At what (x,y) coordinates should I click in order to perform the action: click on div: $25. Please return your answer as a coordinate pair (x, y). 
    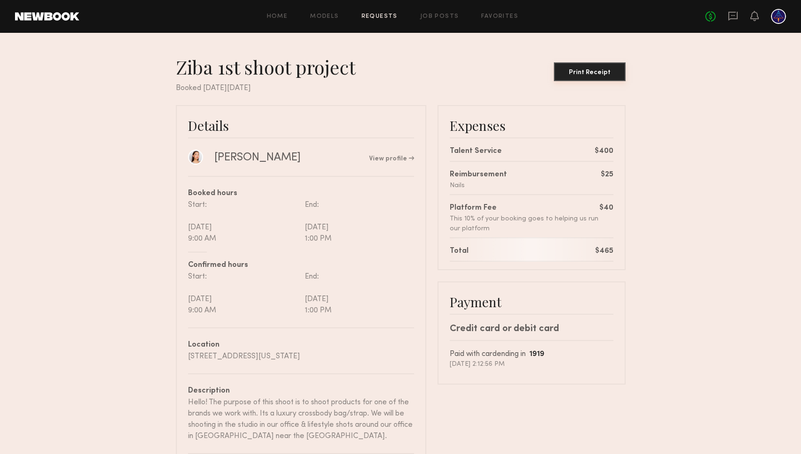
    Looking at the image, I should click on (607, 175).